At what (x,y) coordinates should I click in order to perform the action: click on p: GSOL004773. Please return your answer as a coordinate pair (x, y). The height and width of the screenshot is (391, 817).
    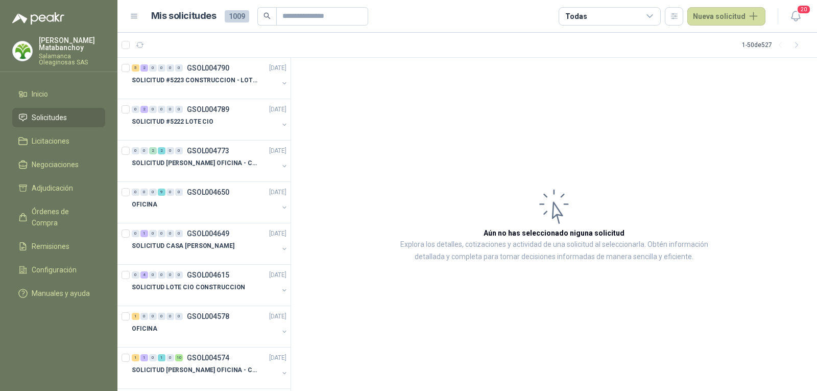
    Looking at the image, I should click on (208, 151).